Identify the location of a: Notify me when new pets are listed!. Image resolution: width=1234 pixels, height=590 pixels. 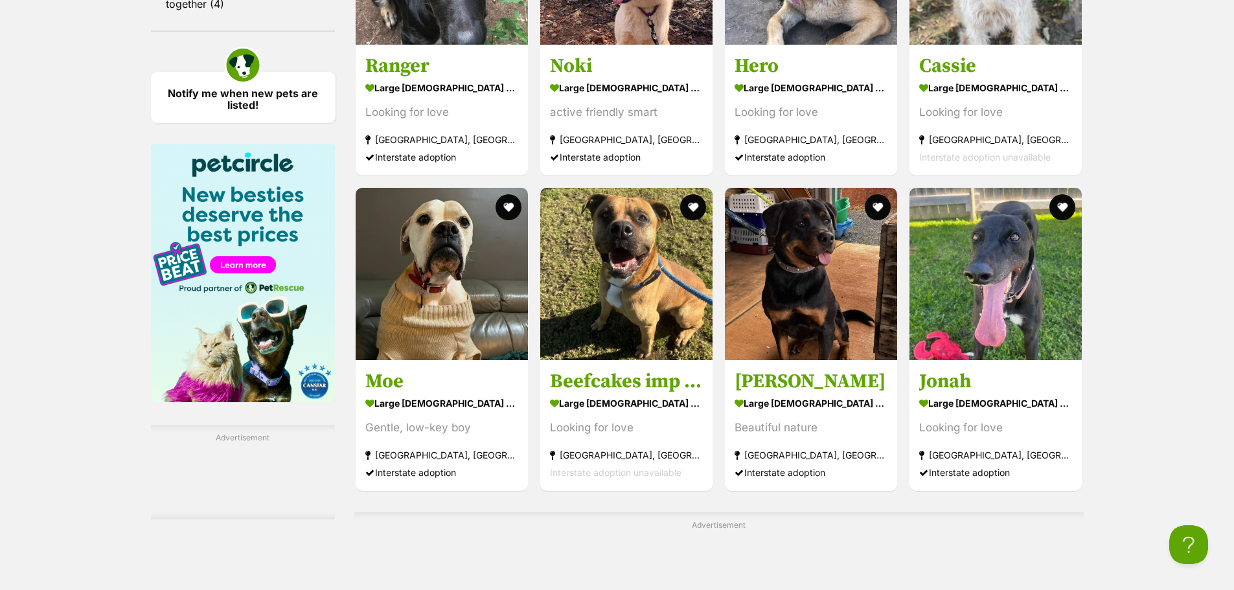
(243, 97).